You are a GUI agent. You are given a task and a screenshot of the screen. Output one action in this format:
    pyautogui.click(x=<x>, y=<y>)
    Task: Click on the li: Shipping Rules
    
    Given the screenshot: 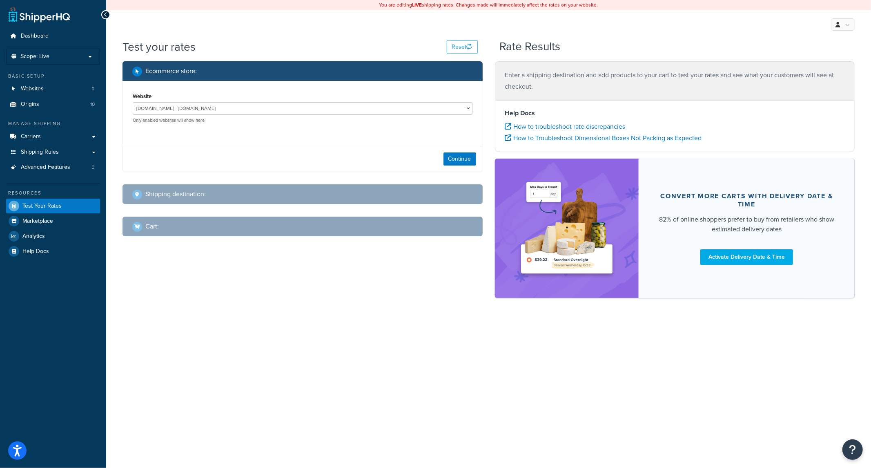 What is the action you would take?
    pyautogui.click(x=53, y=152)
    